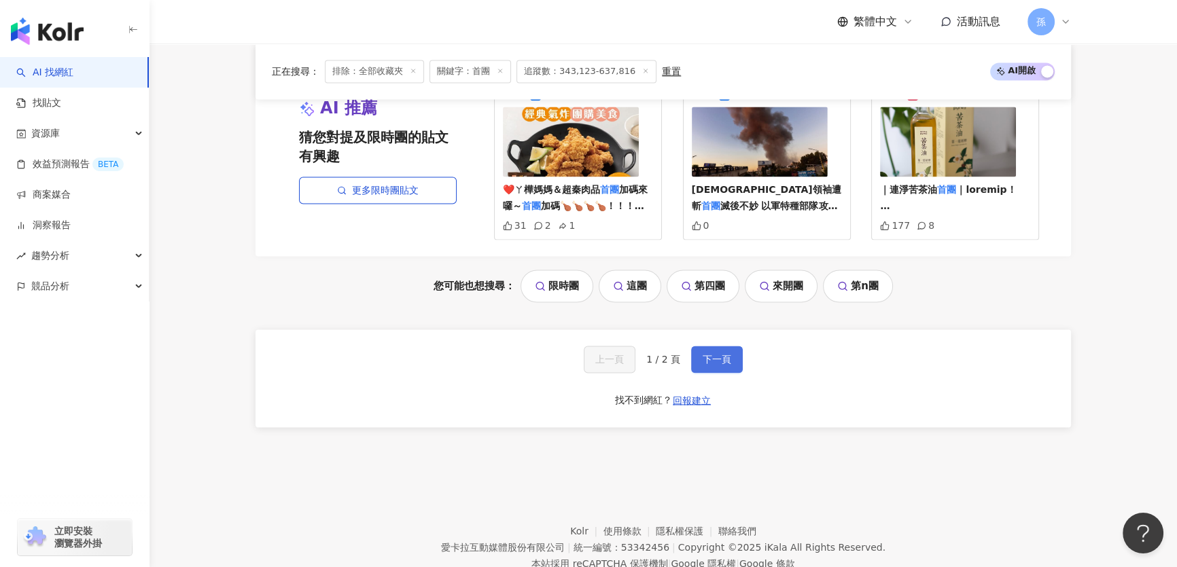 The image size is (1177, 567). What do you see at coordinates (78, 537) in the screenshot?
I see `span: 立即安裝 瀏覽器外掛` at bounding box center [78, 537].